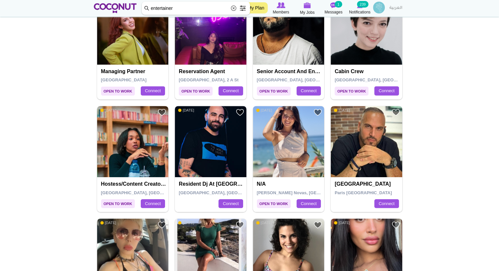 The height and width of the screenshot is (271, 499). What do you see at coordinates (115, 8) in the screenshot?
I see `img: Home` at bounding box center [115, 8].